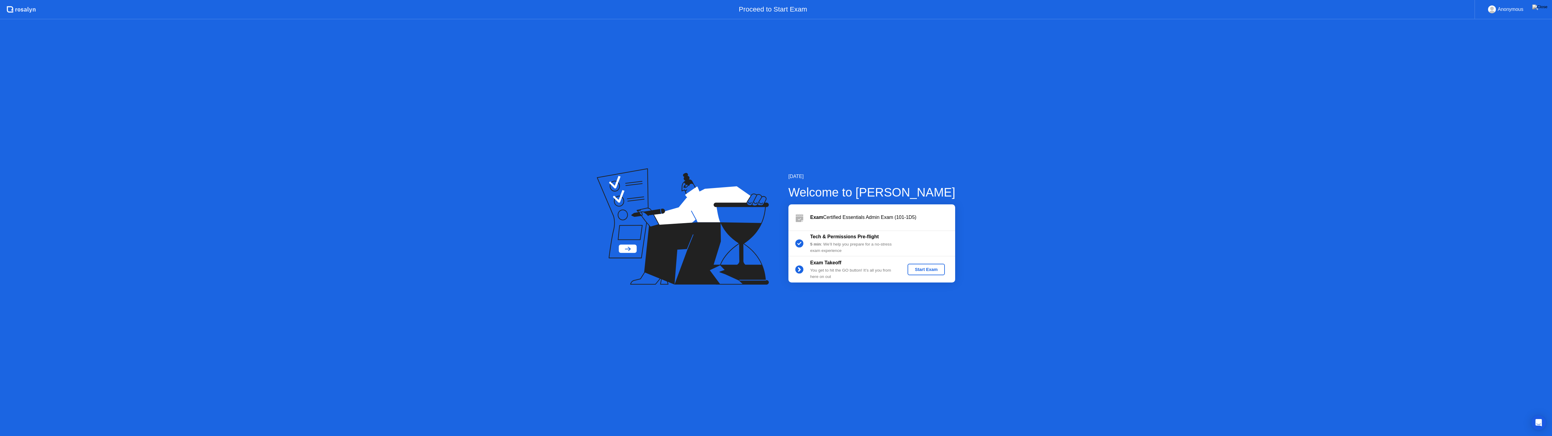 The image size is (1552, 436). Describe the element at coordinates (1539, 7) in the screenshot. I see `img: Close` at that location.